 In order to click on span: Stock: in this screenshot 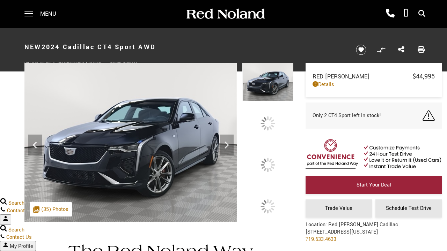, I will do `click(116, 63)`.